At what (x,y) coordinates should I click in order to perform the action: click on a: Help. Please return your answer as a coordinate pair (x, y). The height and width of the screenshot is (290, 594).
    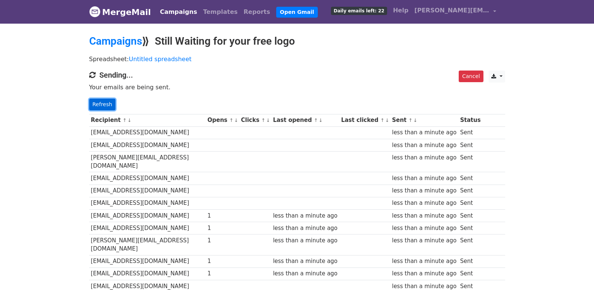
    Looking at the image, I should click on (401, 10).